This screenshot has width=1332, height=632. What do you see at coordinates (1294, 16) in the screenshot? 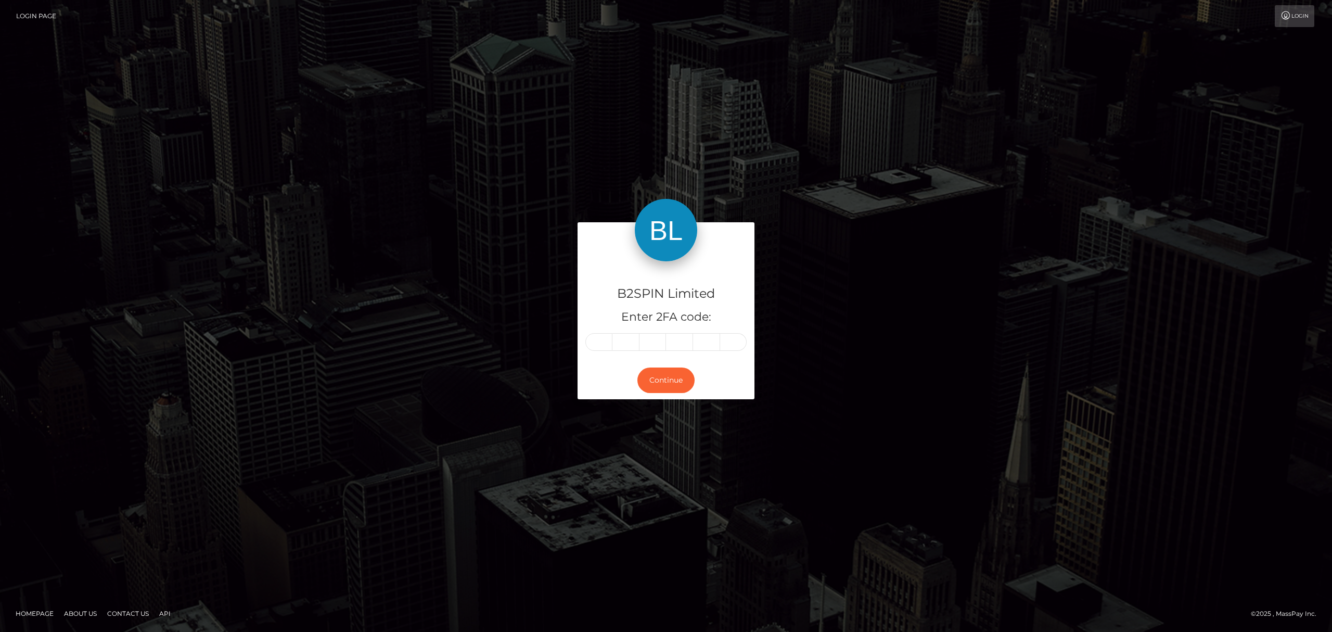
I see `a: Login` at bounding box center [1294, 16].